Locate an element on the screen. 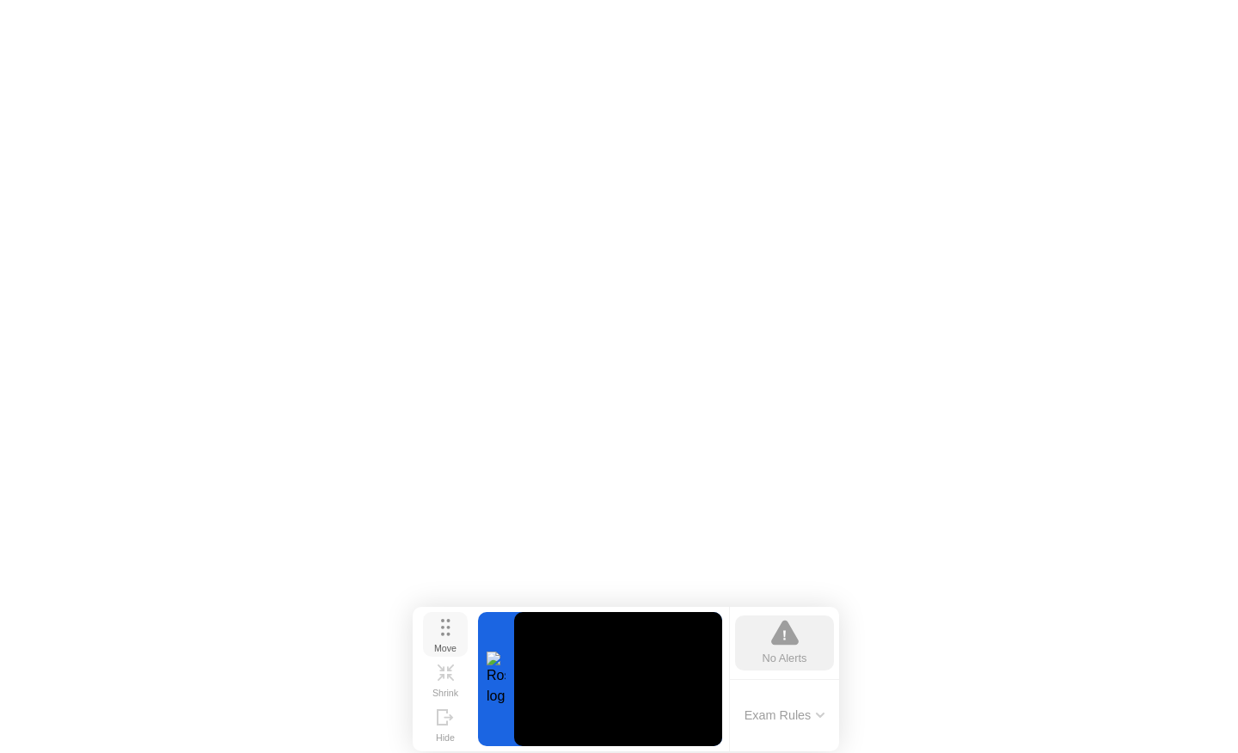  div: Move is located at coordinates (445, 648).